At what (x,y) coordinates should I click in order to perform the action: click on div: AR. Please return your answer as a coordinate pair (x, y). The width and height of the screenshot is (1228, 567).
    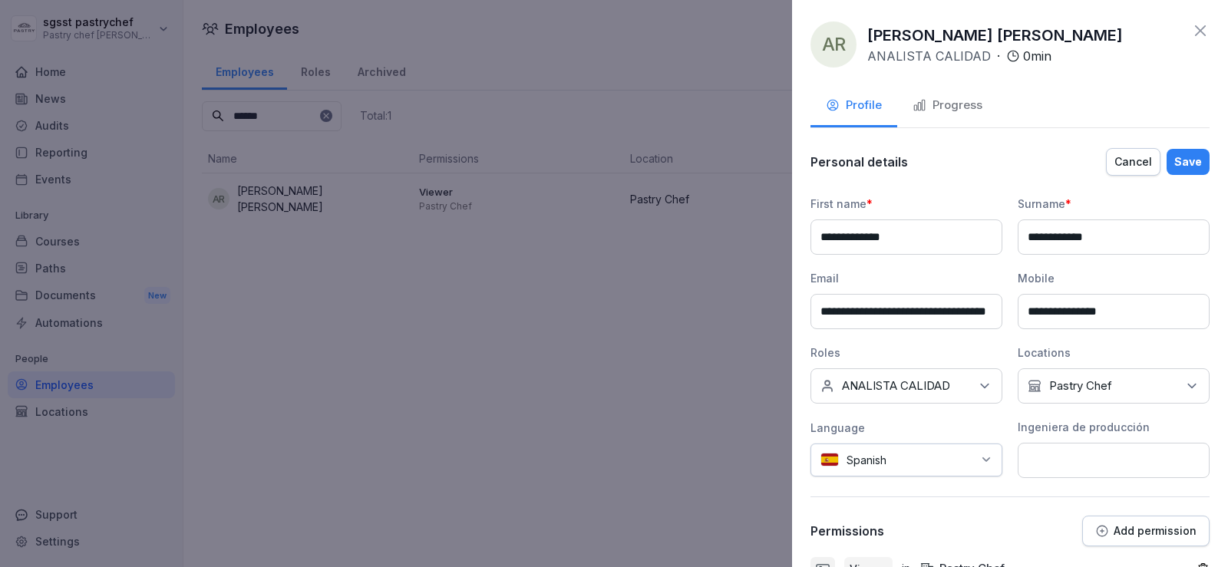
    Looking at the image, I should click on (833, 45).